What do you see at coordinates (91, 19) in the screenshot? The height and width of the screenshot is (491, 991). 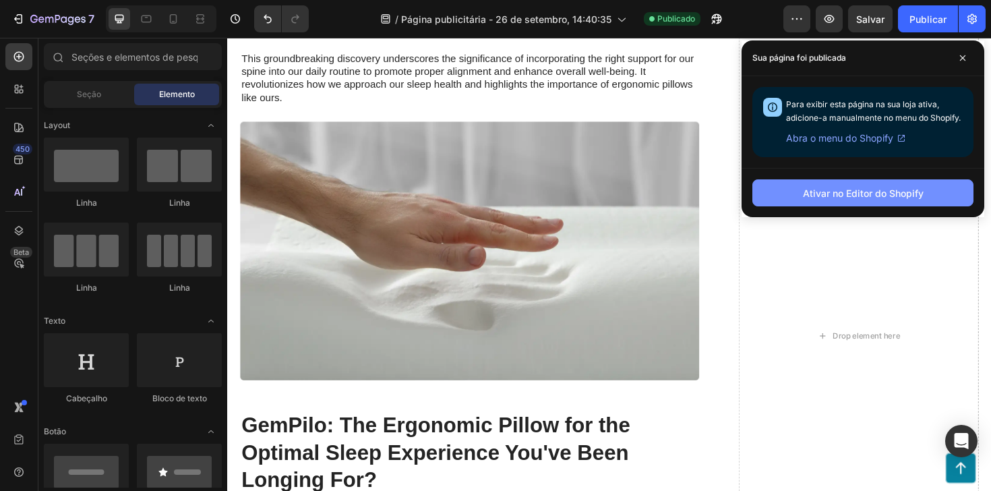 I see `font: 7` at bounding box center [91, 19].